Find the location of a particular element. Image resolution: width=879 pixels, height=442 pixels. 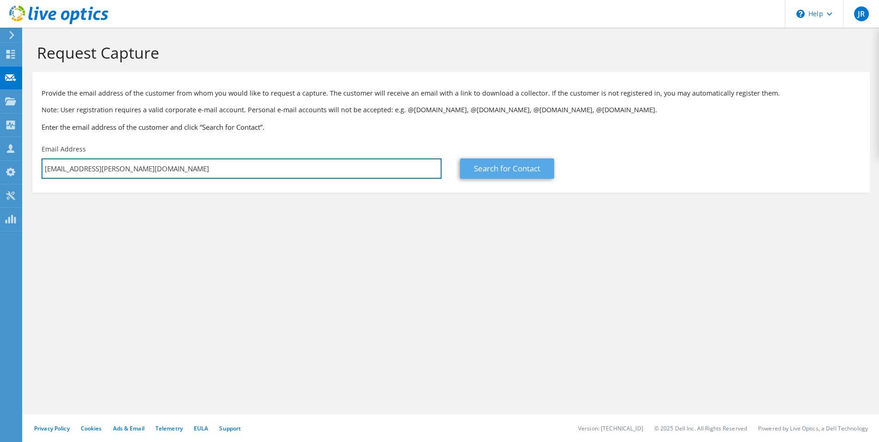

p: Note: User registration requires a valid corporate e-mail account. Personal e-mail accounts will ... is located at coordinates (451, 110).